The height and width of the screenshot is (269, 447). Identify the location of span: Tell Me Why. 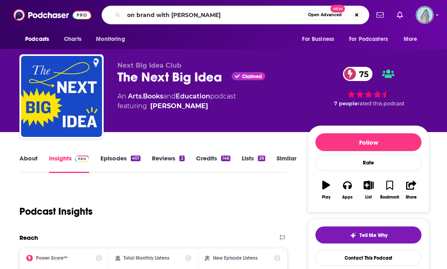
(373, 235).